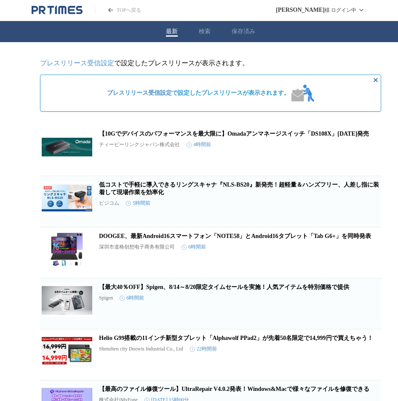 The image size is (398, 401). Describe the element at coordinates (224, 287) in the screenshot. I see `a: 【最大40％OFF】Spigen、8/14～8/20限定タイムセールを実施！人気アイテムを特別価格で提供` at that location.